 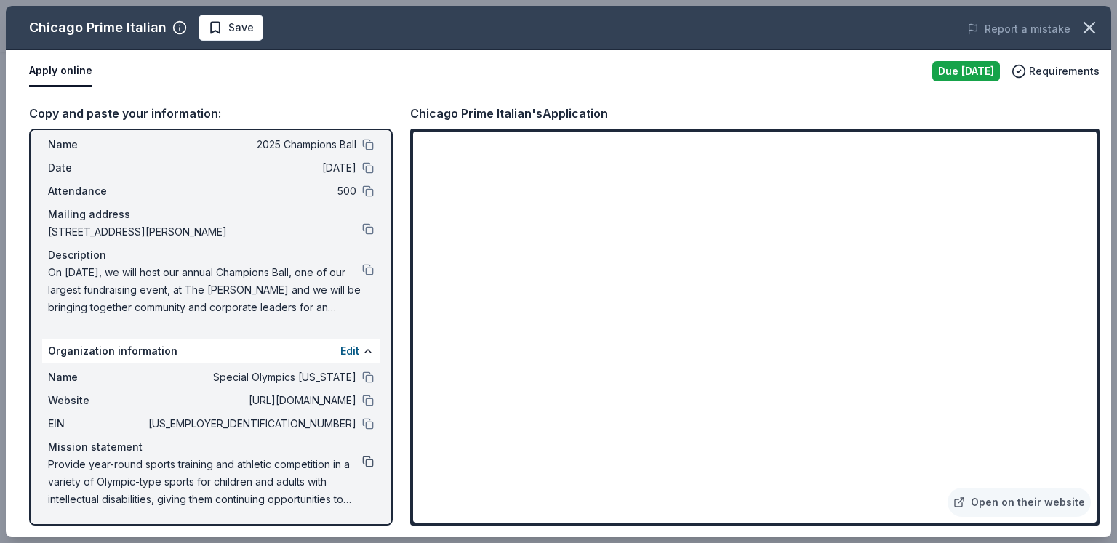 What do you see at coordinates (211, 447) in the screenshot?
I see `div: Mission statement` at bounding box center [211, 447].